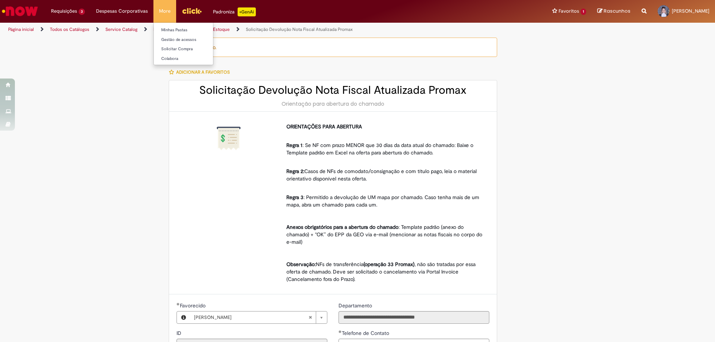  I want to click on span: Requisições, so click(64, 11).